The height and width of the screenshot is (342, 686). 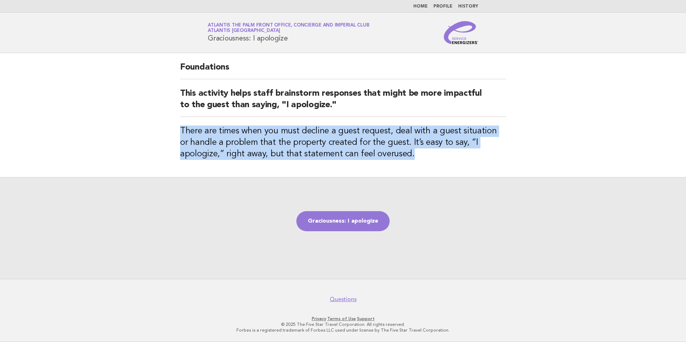 I want to click on h2: Foundations, so click(x=343, y=70).